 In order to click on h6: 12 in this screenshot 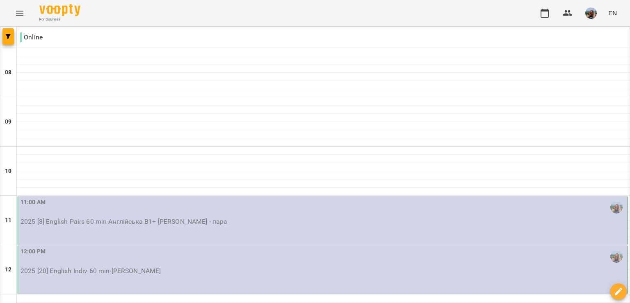, I will do `click(8, 269)`.